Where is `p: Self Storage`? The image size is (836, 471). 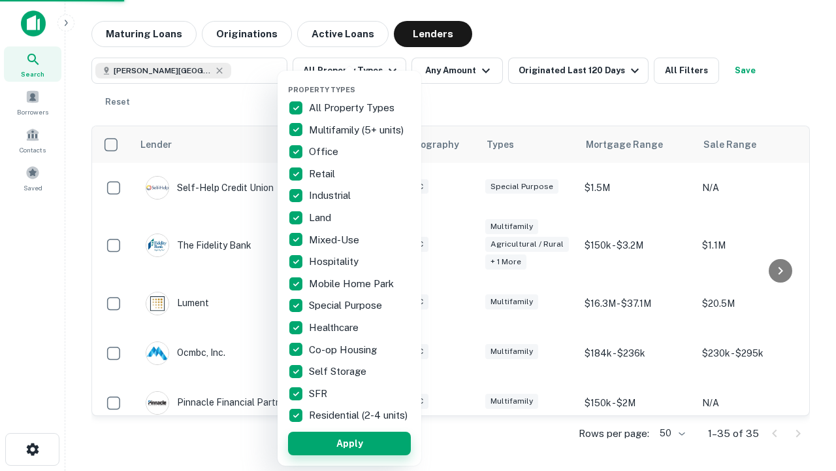
p: Self Storage is located at coordinates (339, 371).